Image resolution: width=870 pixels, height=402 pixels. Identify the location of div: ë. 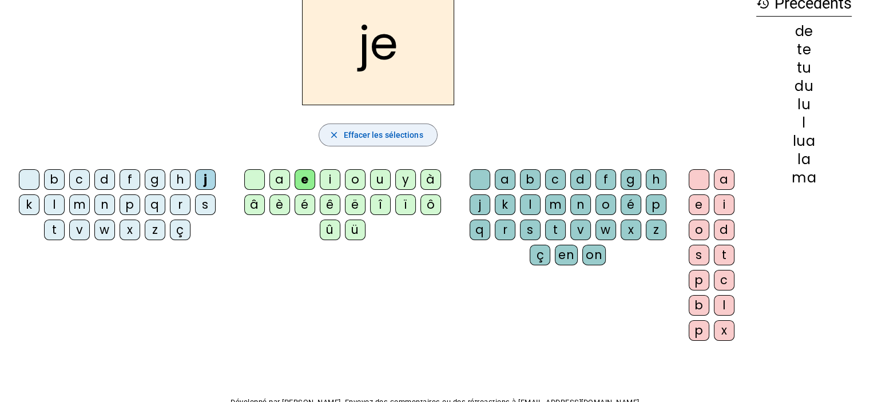
(355, 205).